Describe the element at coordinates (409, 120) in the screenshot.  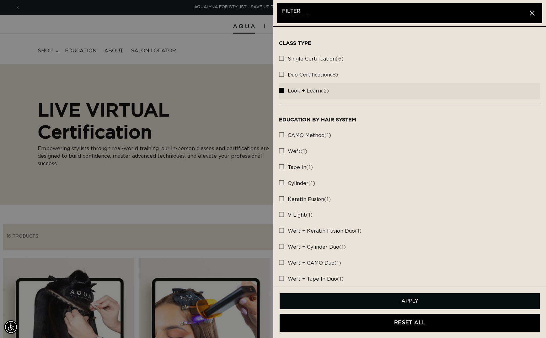
I see `h3: Education By Hair system` at that location.